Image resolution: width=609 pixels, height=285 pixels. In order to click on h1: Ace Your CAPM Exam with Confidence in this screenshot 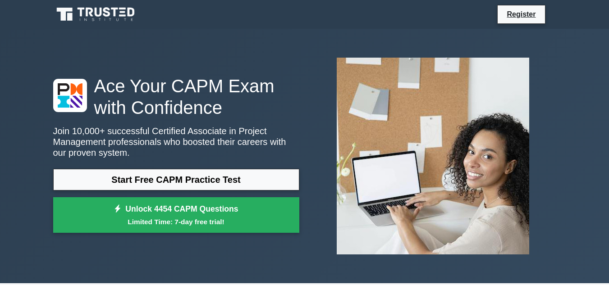, I will do `click(176, 97)`.